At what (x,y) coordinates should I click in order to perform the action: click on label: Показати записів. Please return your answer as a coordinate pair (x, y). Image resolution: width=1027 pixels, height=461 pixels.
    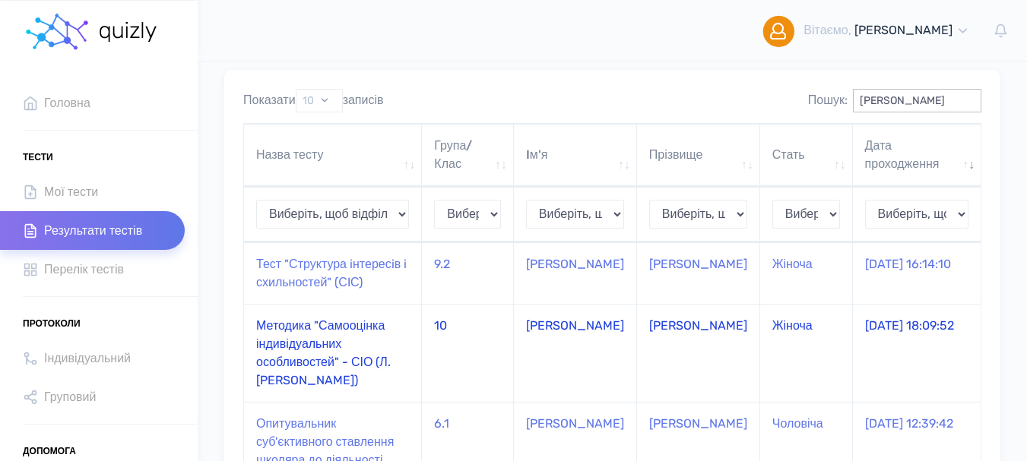
    Looking at the image, I should click on (313, 100).